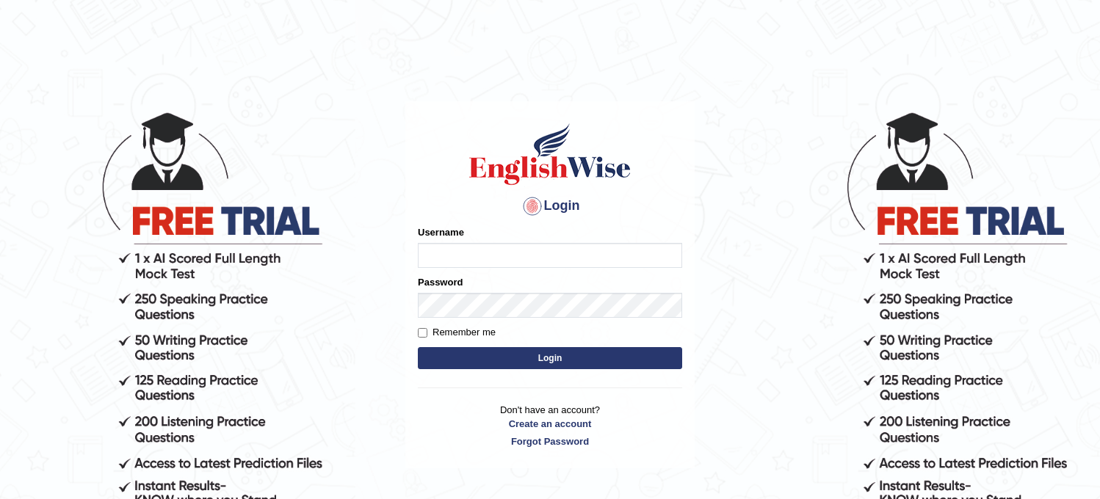  Describe the element at coordinates (457, 333) in the screenshot. I see `label: Remember me` at that location.